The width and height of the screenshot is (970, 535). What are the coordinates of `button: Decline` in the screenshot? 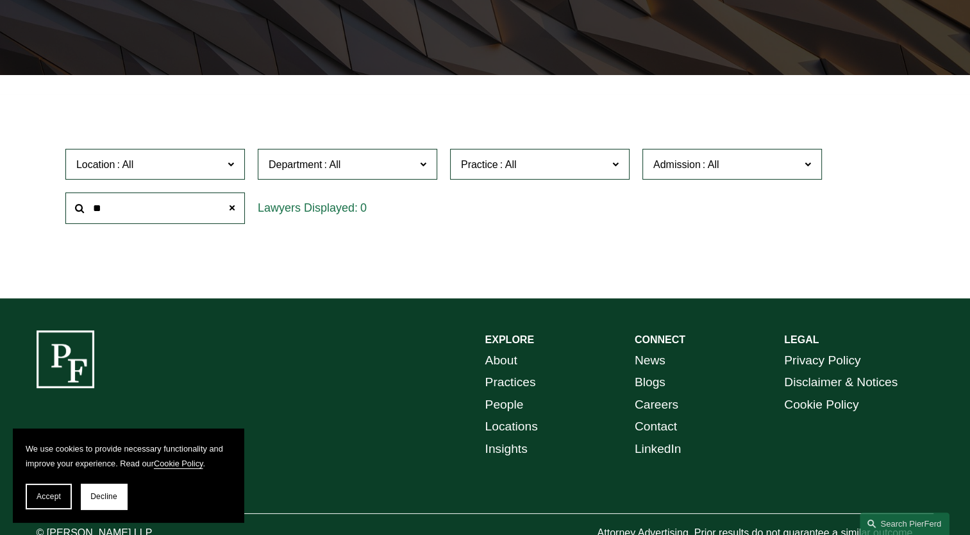 It's located at (104, 496).